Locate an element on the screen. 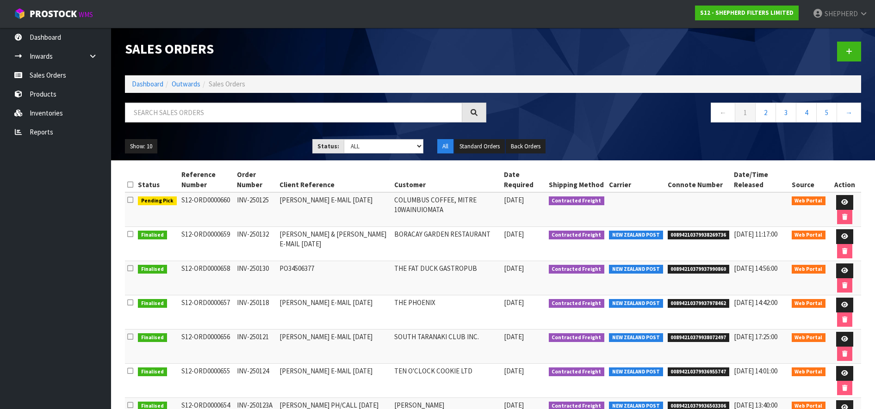  a: Dashboard is located at coordinates (148, 84).